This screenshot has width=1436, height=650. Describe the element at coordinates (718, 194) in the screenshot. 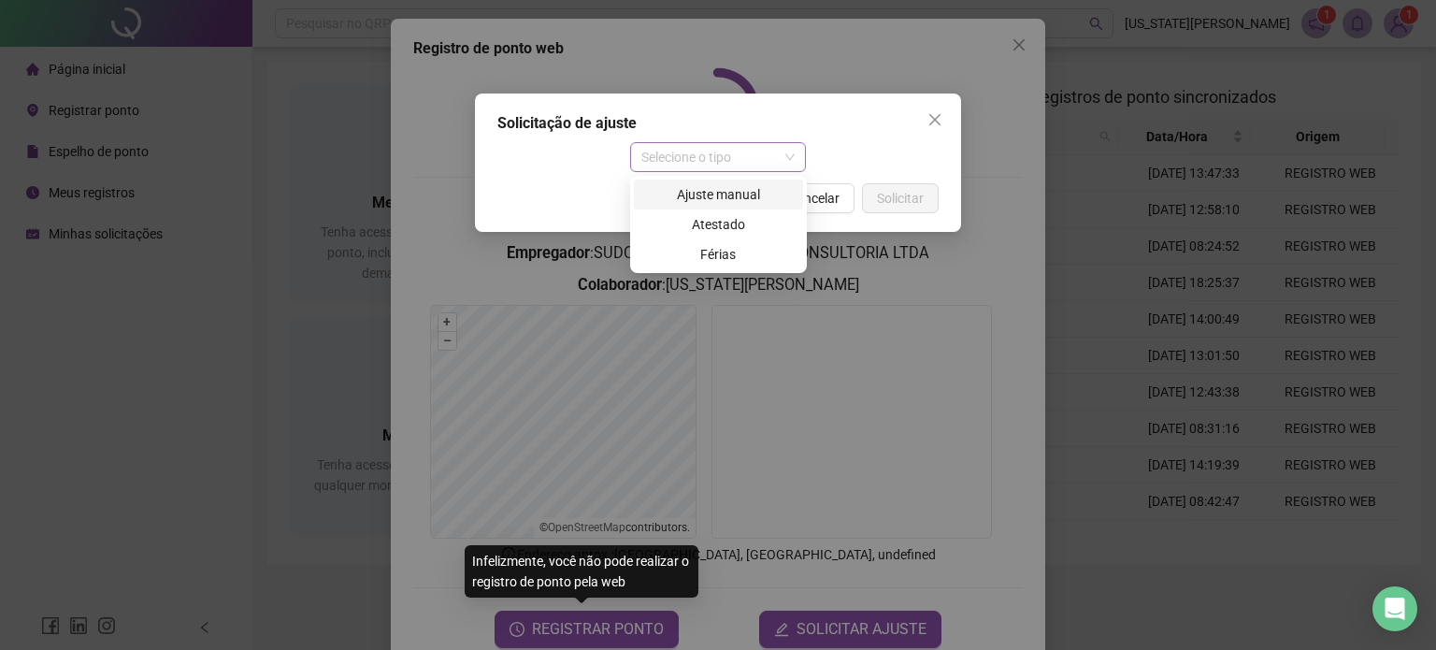

I see `div: Ajuste manual` at that location.